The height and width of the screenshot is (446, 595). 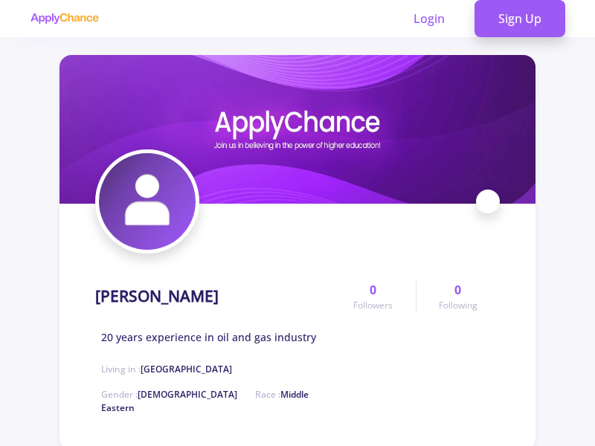 What do you see at coordinates (372, 297) in the screenshot?
I see `a: 0Followers` at bounding box center [372, 297].